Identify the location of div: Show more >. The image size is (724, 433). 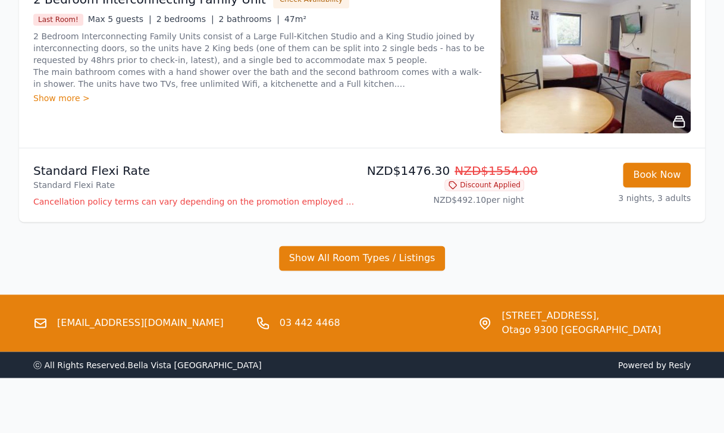
(259, 98).